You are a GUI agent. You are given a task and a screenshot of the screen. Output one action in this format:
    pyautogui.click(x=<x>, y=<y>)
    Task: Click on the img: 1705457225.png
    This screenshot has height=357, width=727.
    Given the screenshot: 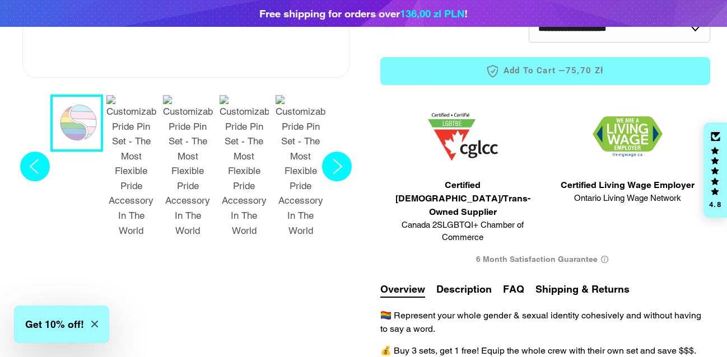 What is the action you would take?
    pyautogui.click(x=462, y=137)
    